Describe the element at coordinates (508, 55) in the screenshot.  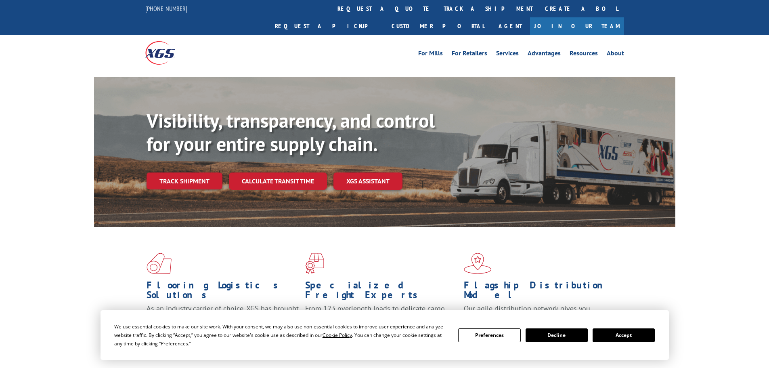
I see `a: Services` at that location.